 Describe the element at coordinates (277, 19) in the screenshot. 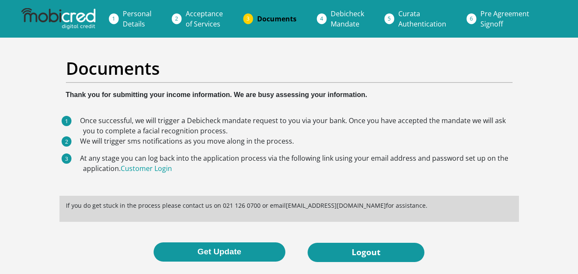

I see `a: Documents` at that location.